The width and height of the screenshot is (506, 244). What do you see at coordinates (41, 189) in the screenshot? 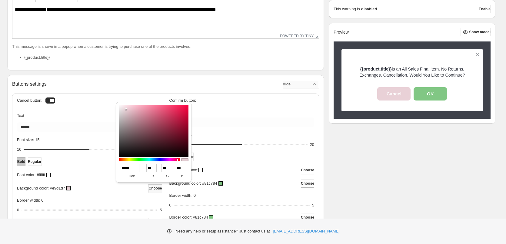
I see `p: Background color: #e9d1d7` at bounding box center [41, 189].